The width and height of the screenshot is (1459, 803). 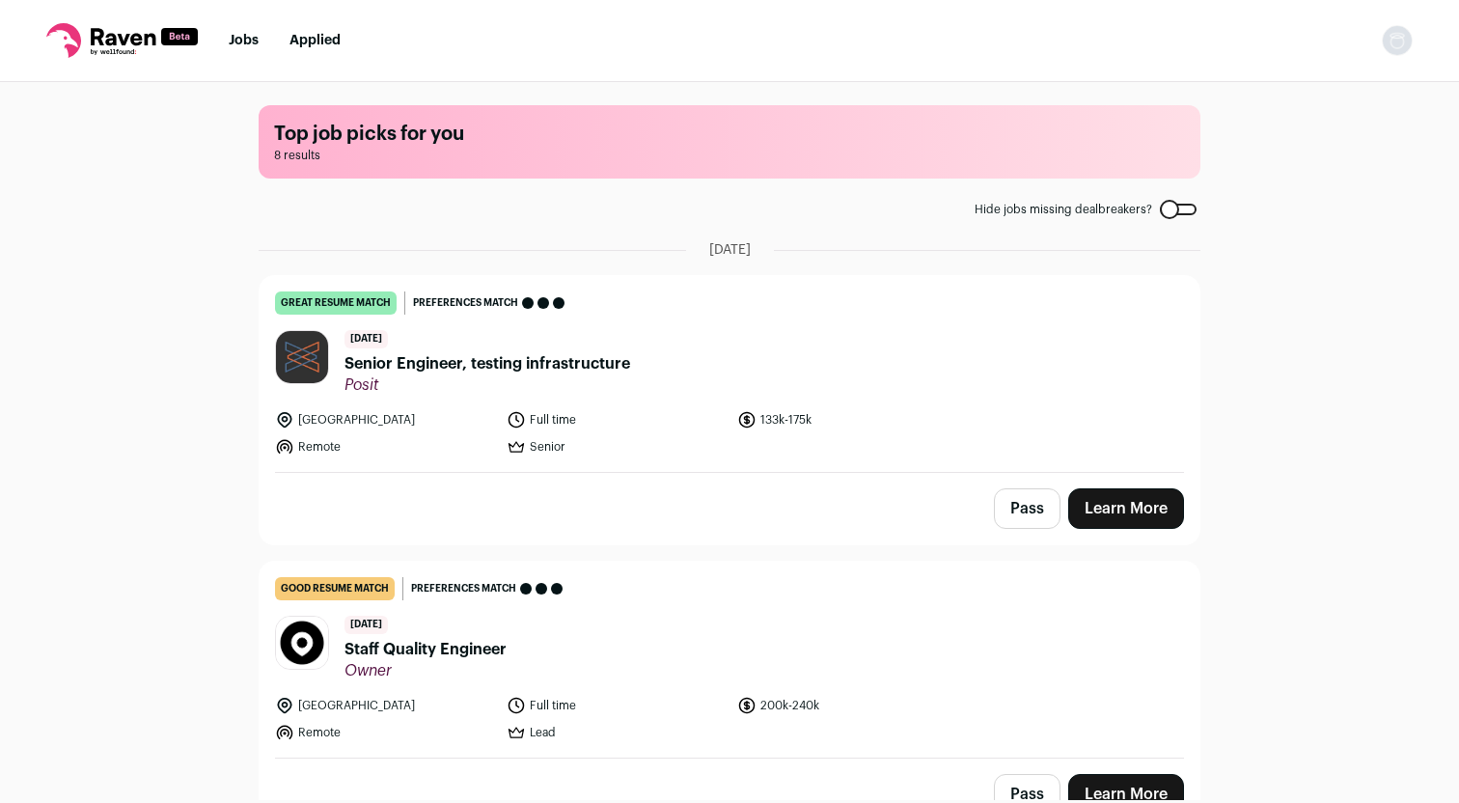 What do you see at coordinates (730, 134) in the screenshot?
I see `h1: Top job picks for you` at bounding box center [730, 134].